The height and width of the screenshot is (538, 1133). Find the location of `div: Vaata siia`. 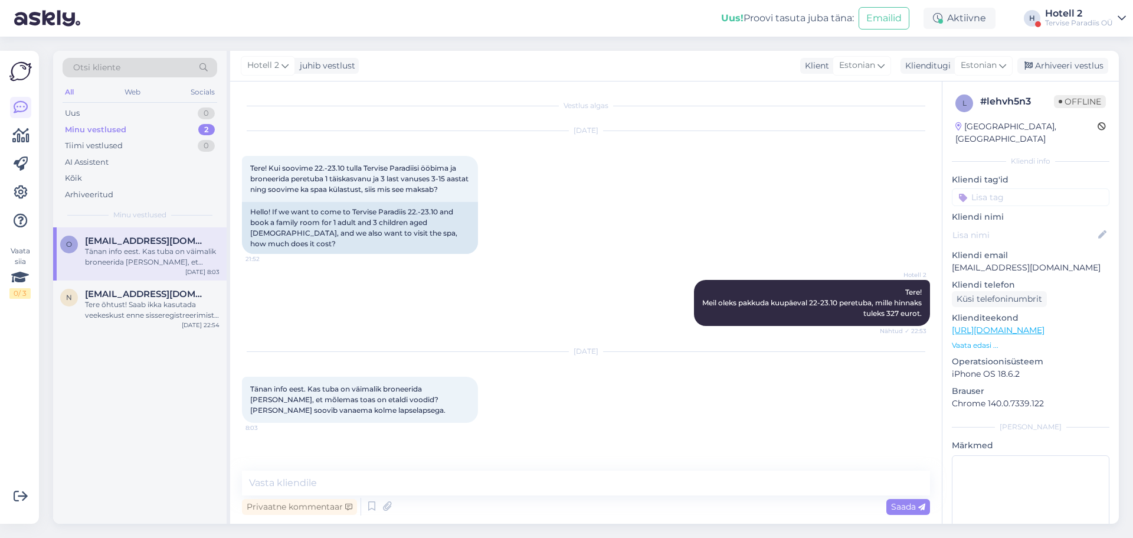

div: Vaata siia is located at coordinates (20, 272).